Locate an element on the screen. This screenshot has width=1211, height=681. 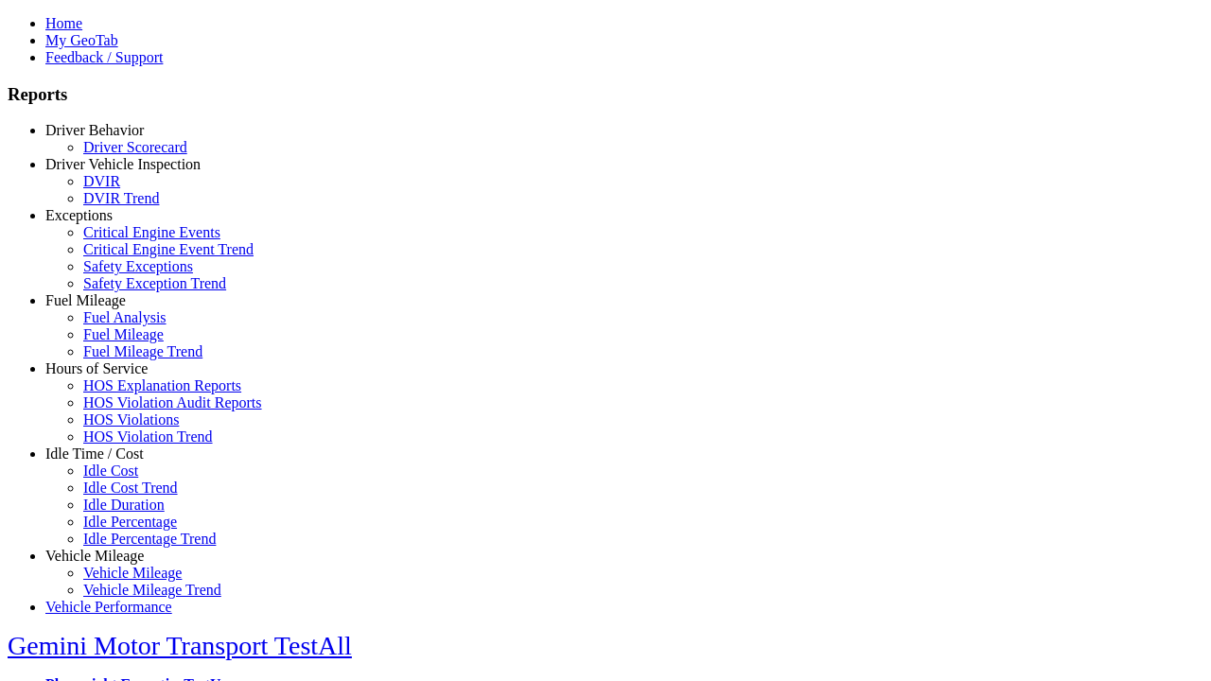
a: Idle Cost is located at coordinates (111, 470).